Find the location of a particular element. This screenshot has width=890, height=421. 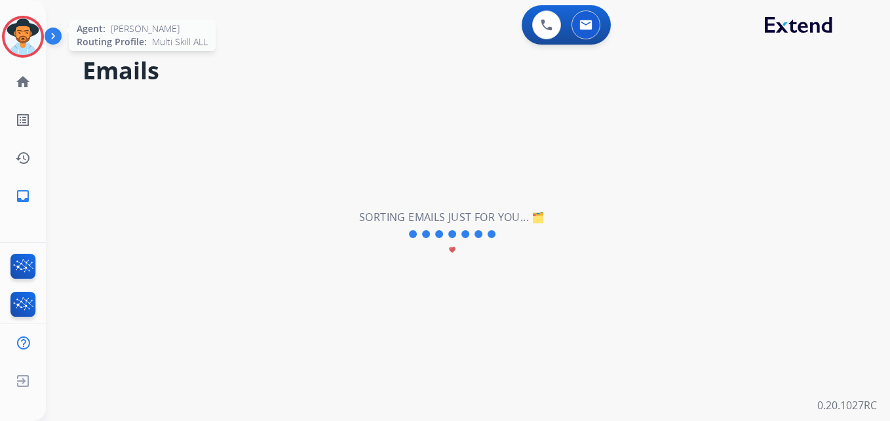

mat-icon: favorite is located at coordinates (452, 250).